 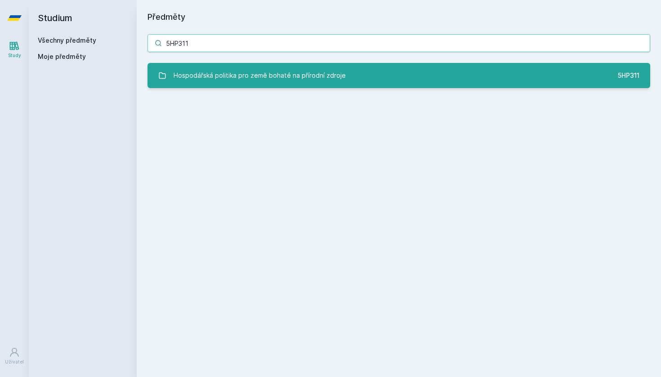 What do you see at coordinates (399, 17) in the screenshot?
I see `h1: Předměty` at bounding box center [399, 17].